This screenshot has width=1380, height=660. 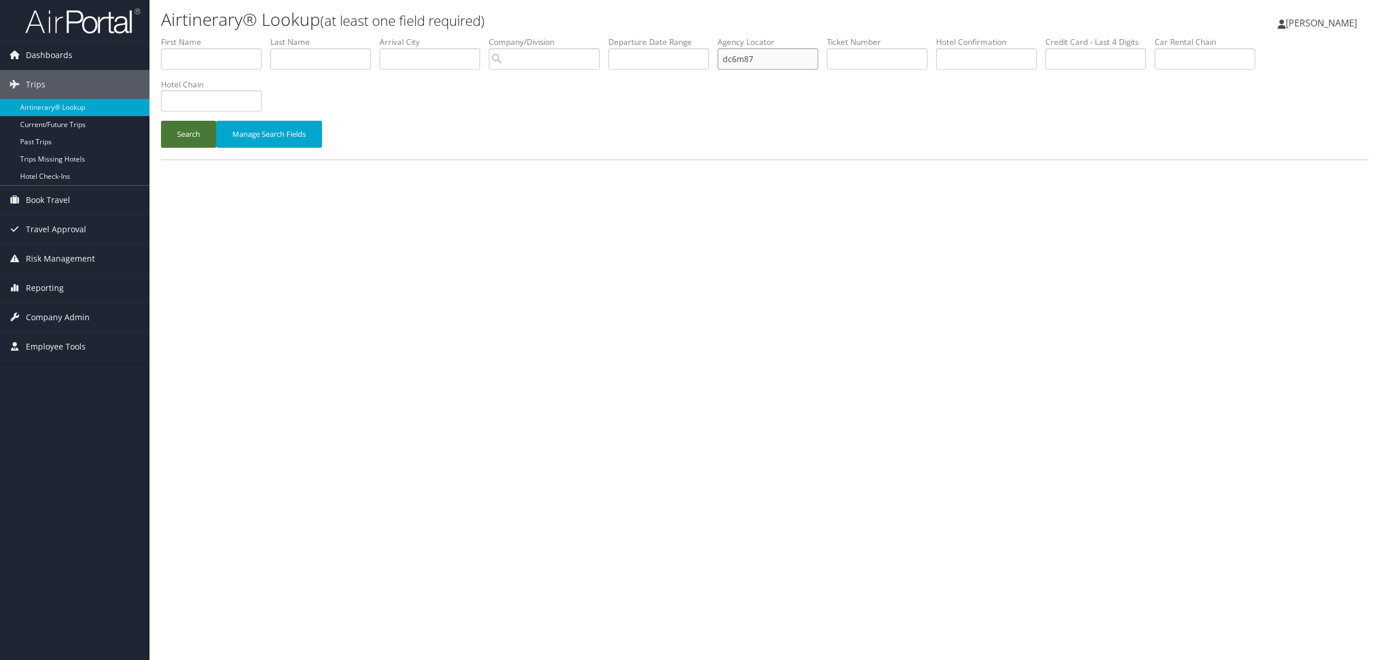 I want to click on button: Search, so click(x=189, y=134).